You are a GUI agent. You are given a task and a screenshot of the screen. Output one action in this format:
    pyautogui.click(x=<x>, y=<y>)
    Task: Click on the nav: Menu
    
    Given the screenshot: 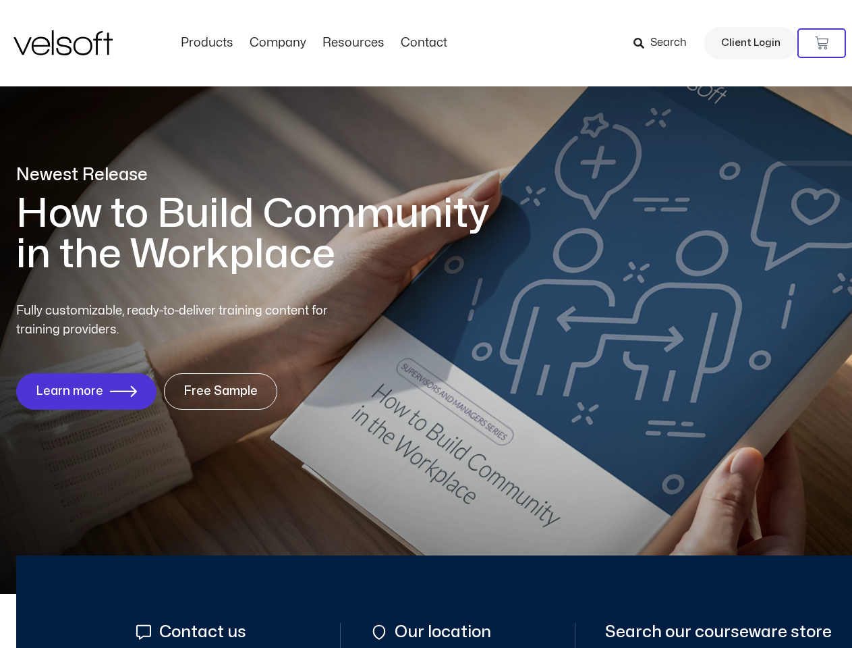 What is the action you would take?
    pyautogui.click(x=314, y=43)
    